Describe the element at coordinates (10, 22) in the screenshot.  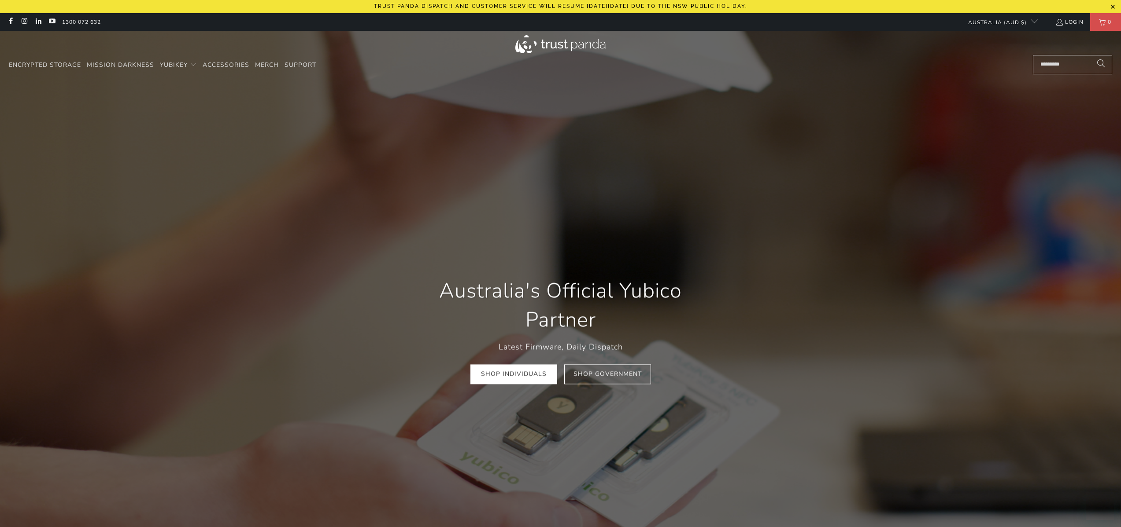
I see `a: Trust Panda Australia on Facebook` at that location.